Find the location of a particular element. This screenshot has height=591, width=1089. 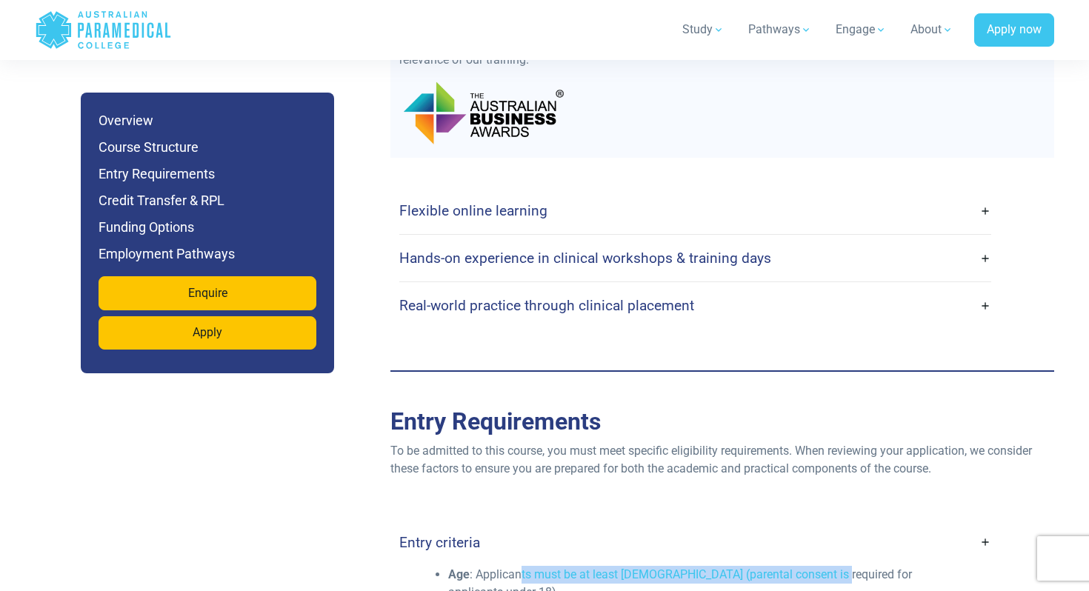

a: Apply now is located at coordinates (1014, 30).